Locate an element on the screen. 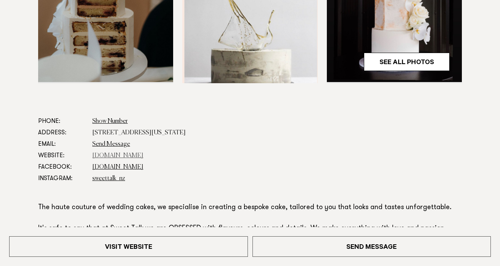 The width and height of the screenshot is (500, 266). a: Show Number is located at coordinates (110, 121).